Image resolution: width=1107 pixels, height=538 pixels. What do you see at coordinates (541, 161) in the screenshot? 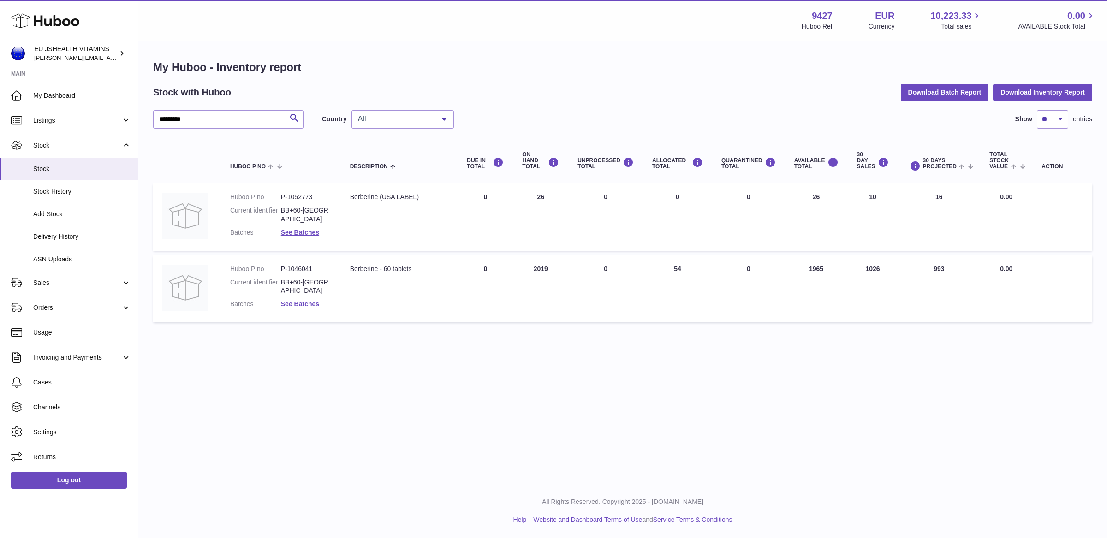
I see `div: ON HAND Total` at bounding box center [541, 161].